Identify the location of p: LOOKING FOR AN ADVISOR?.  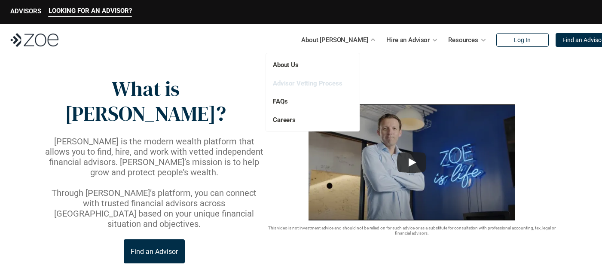
(90, 11).